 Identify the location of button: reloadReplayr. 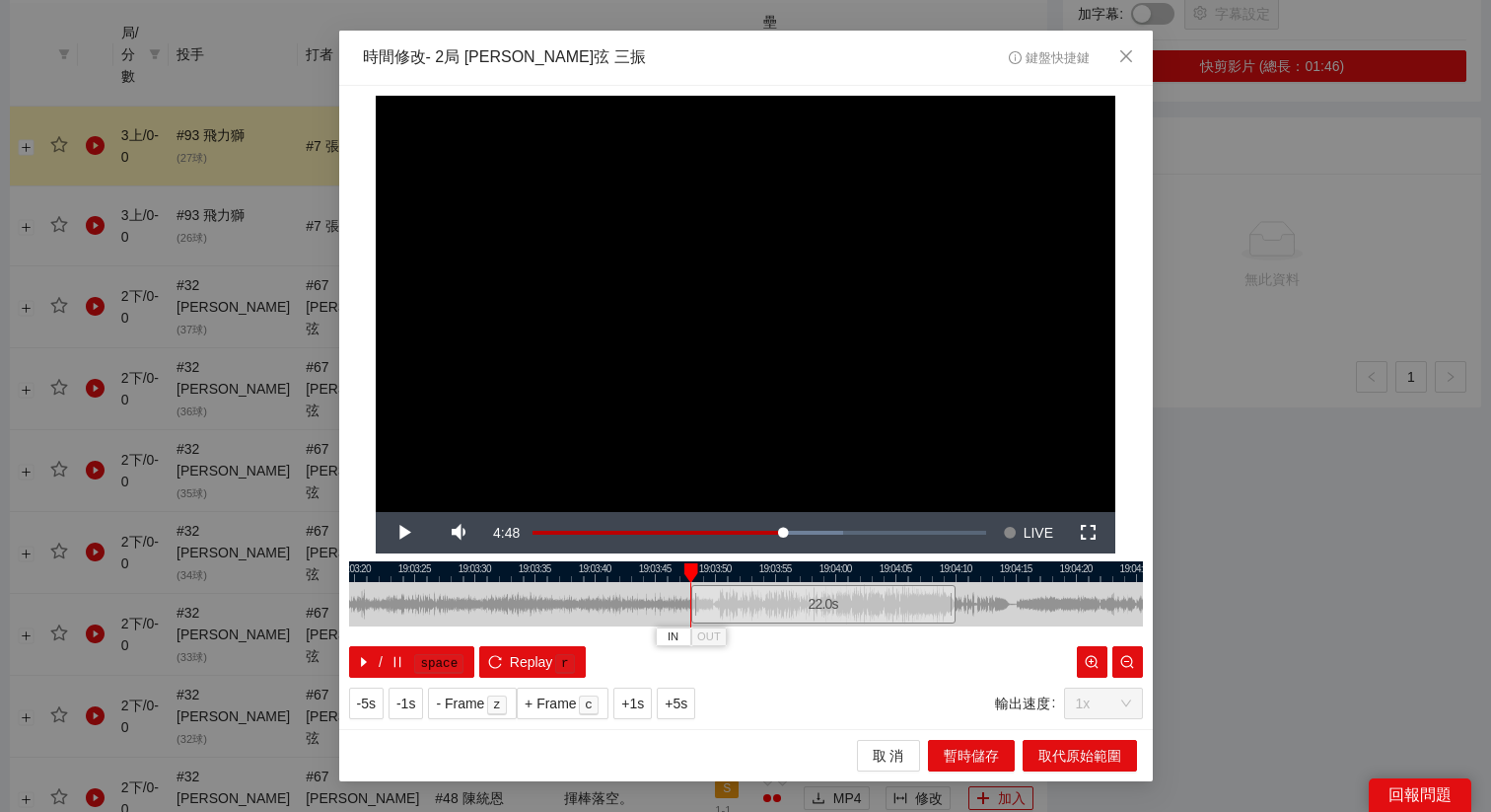
(532, 662).